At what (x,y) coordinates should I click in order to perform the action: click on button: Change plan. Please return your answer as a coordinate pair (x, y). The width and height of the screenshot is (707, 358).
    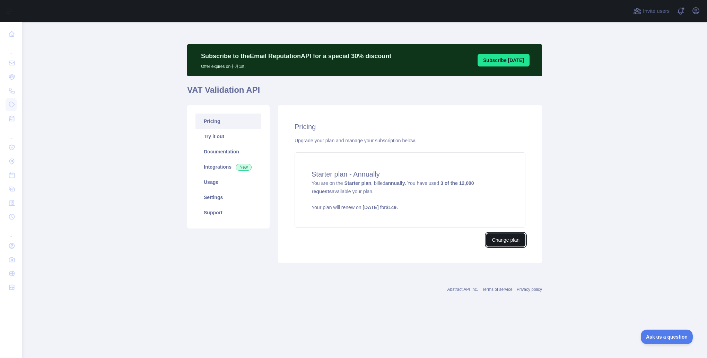
    Looking at the image, I should click on (505, 240).